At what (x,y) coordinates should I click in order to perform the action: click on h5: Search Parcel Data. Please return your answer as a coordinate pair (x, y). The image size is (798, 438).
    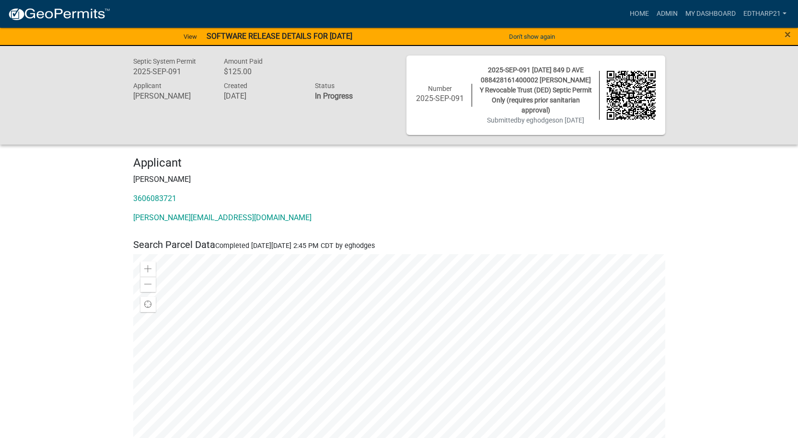
    Looking at the image, I should click on (399, 245).